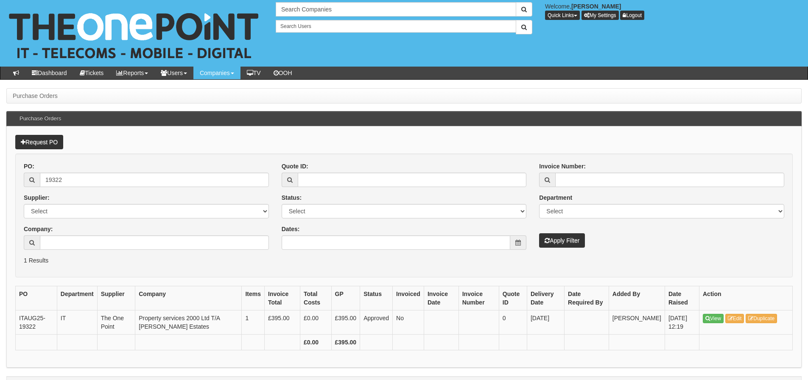 The width and height of the screenshot is (808, 380). What do you see at coordinates (36, 298) in the screenshot?
I see `th: PO` at bounding box center [36, 298].